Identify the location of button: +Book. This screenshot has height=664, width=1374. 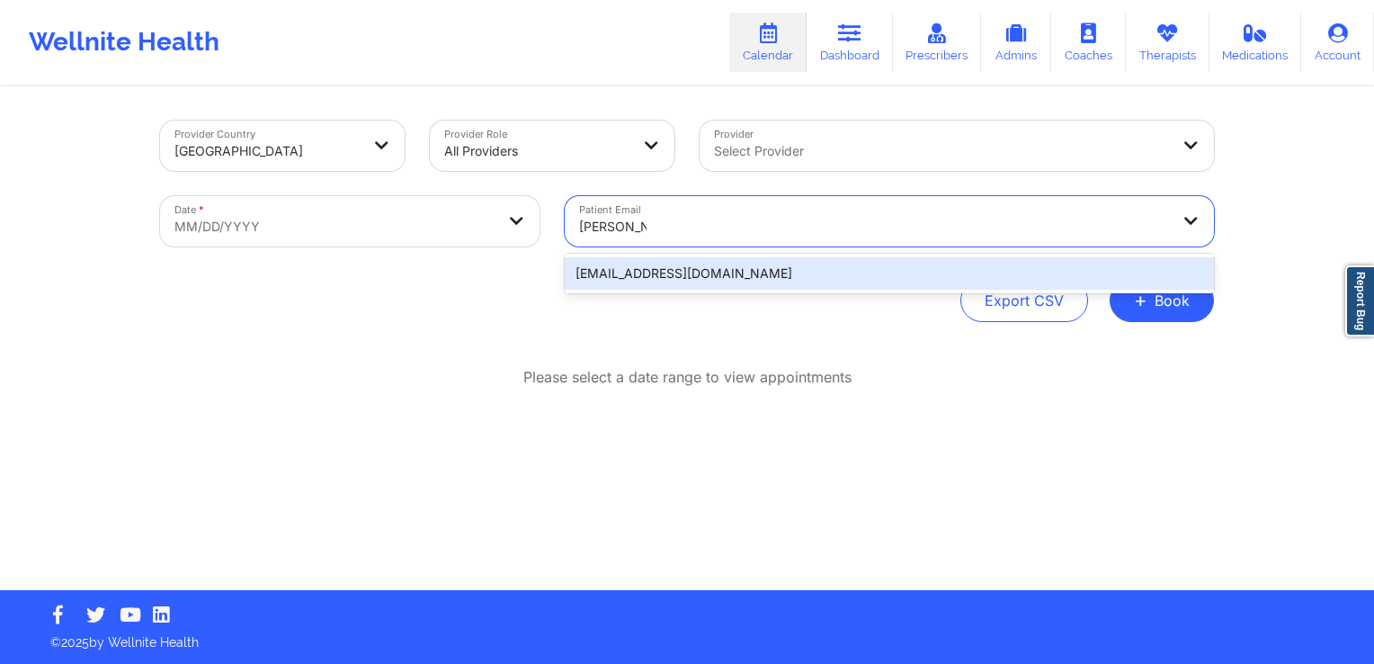
(1162, 300).